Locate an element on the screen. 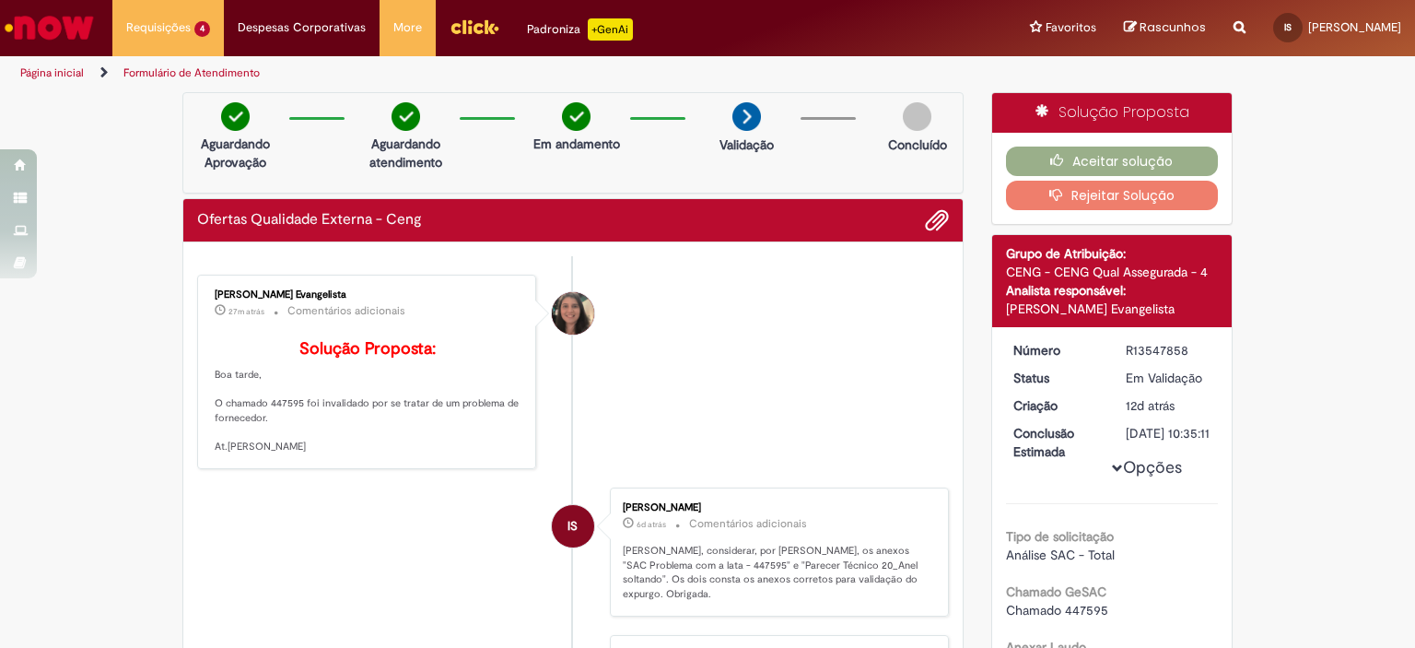  span: More is located at coordinates (407, 28).